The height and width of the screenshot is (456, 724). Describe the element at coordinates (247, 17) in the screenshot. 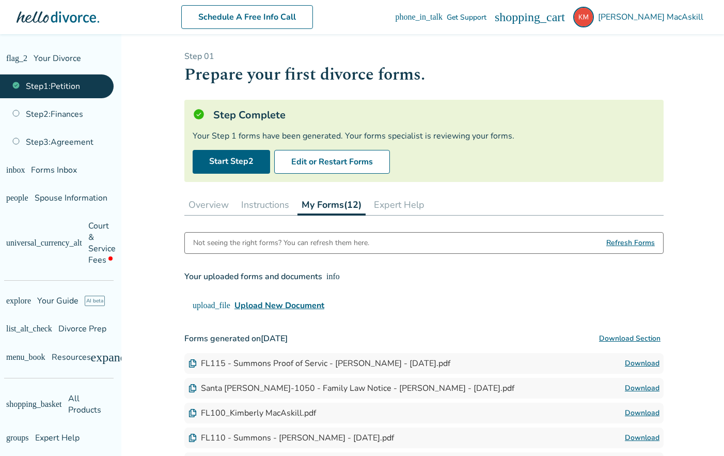

I see `a: Schedule A Free Info Call` at that location.